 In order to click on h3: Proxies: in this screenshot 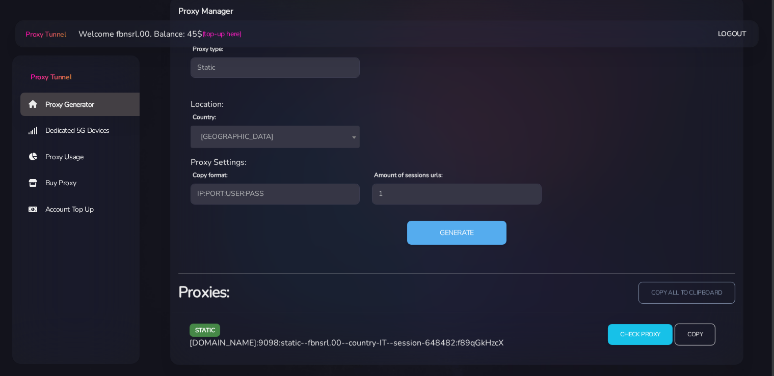, I will do `click(314, 292)`.